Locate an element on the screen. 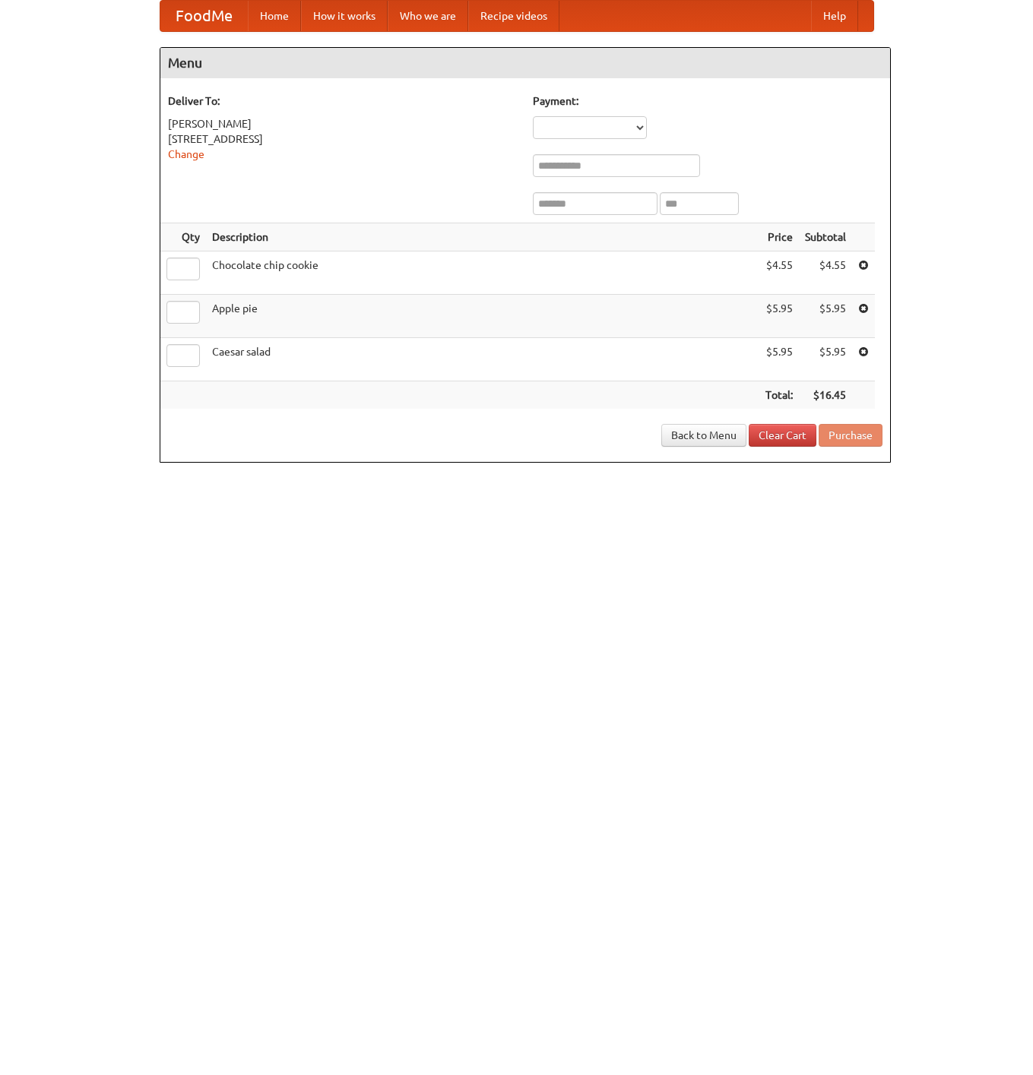  button: Purchase is located at coordinates (850, 435).